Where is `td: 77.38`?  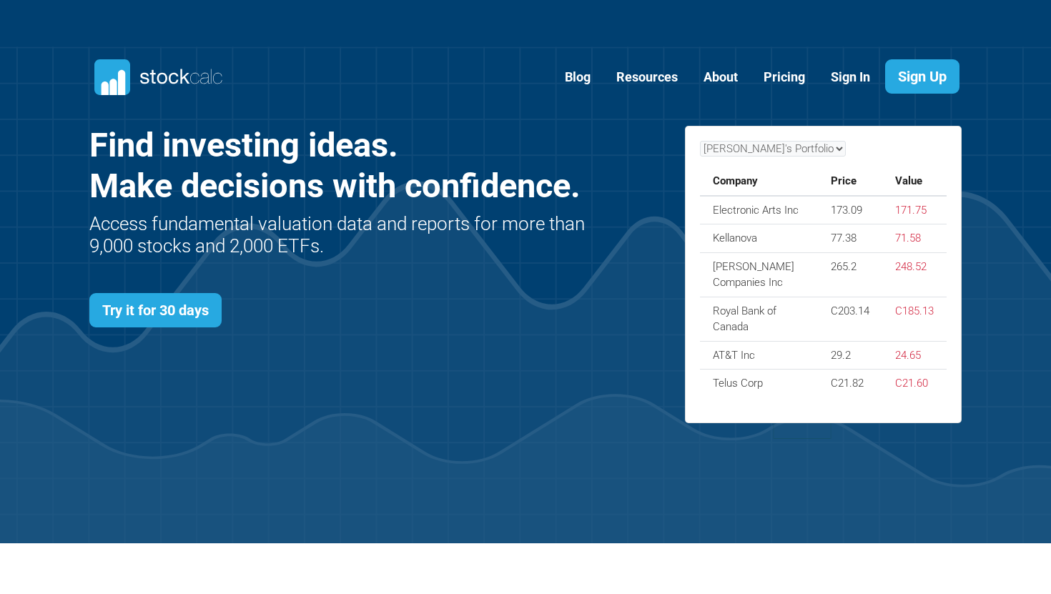 td: 77.38 is located at coordinates (850, 239).